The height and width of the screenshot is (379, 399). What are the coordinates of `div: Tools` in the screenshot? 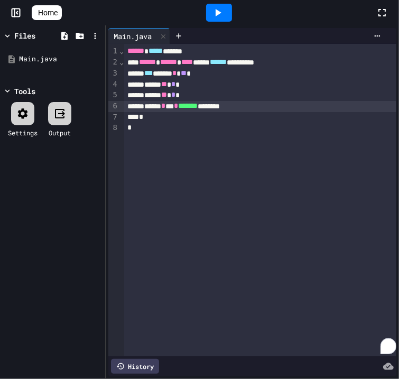 It's located at (25, 91).